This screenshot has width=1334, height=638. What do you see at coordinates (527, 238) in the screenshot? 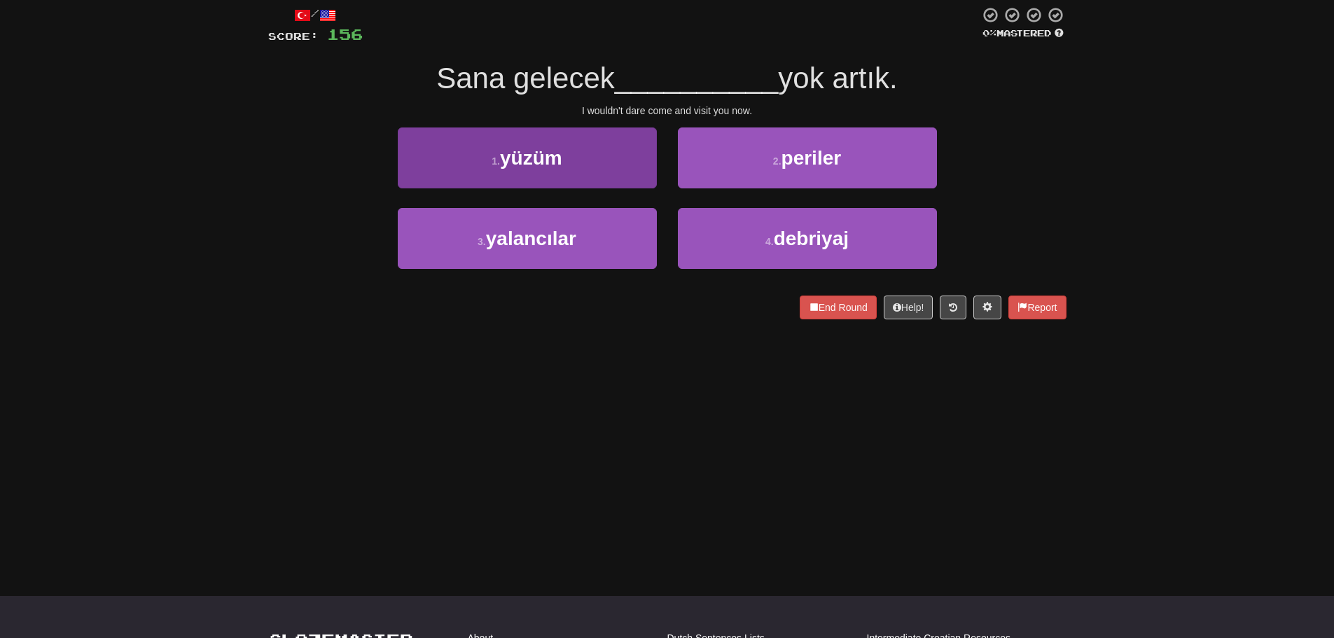
I see `button: 3.yalancılar` at bounding box center [527, 238].